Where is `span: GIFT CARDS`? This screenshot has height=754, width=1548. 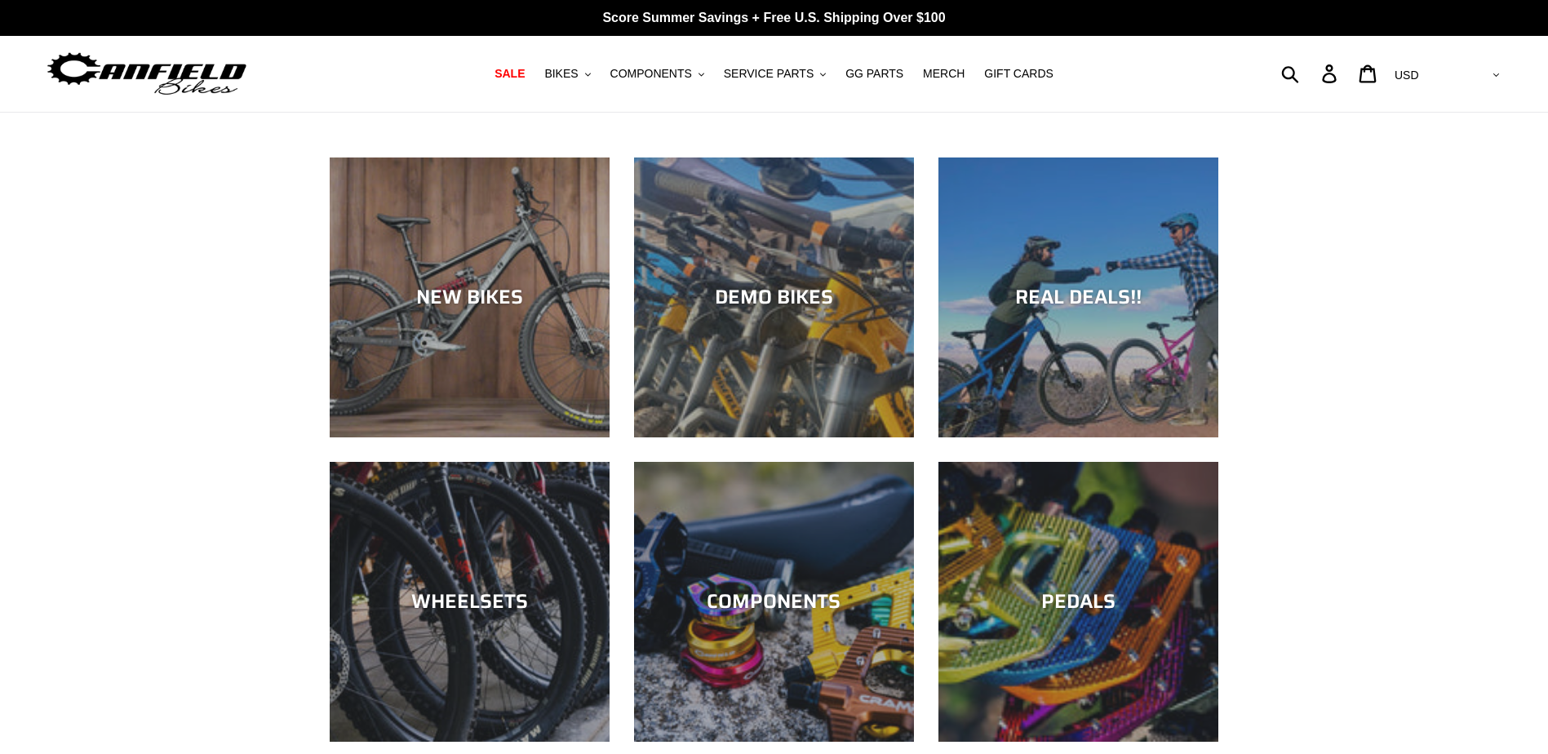
span: GIFT CARDS is located at coordinates (1018, 73).